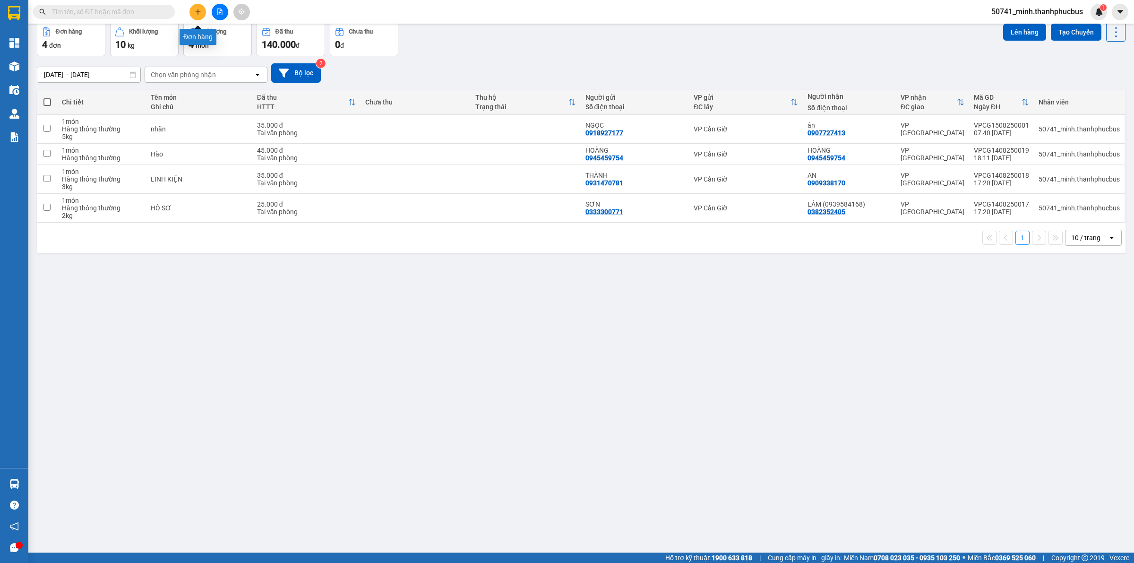 The image size is (1134, 563). I want to click on div: VPCG1508250001, so click(1001, 125).